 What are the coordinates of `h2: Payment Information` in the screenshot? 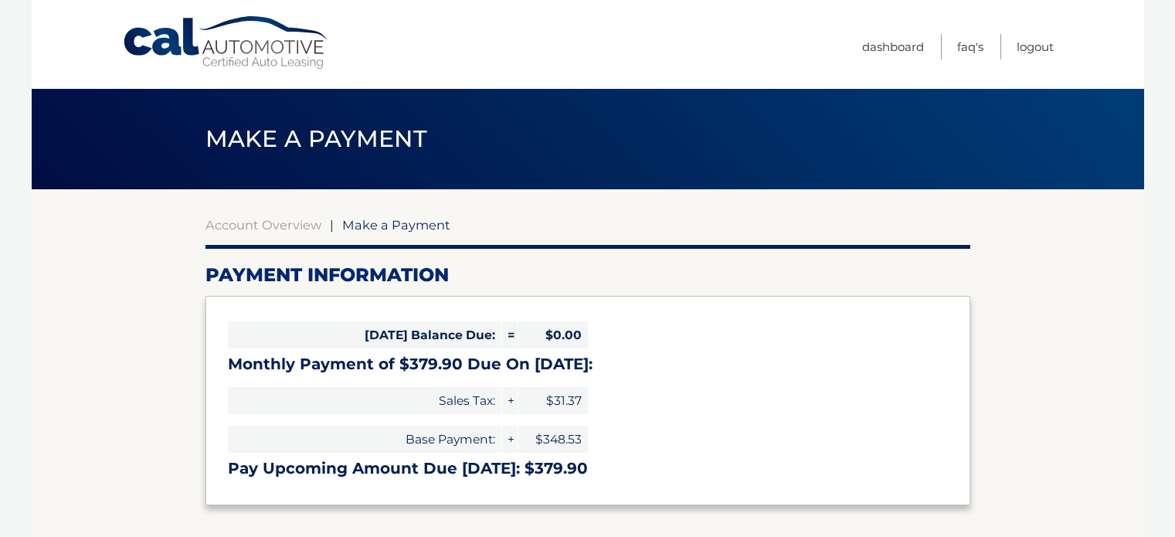 It's located at (588, 275).